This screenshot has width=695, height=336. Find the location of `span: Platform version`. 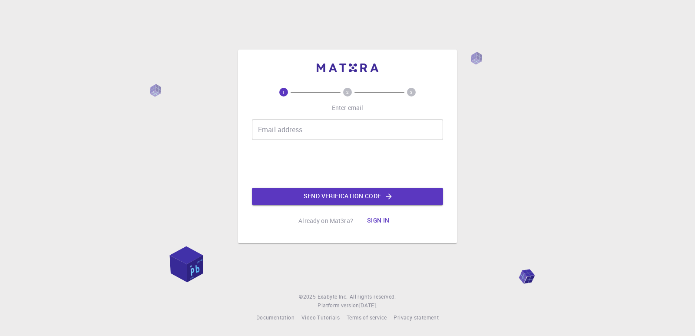

span: Platform version is located at coordinates (338, 305).